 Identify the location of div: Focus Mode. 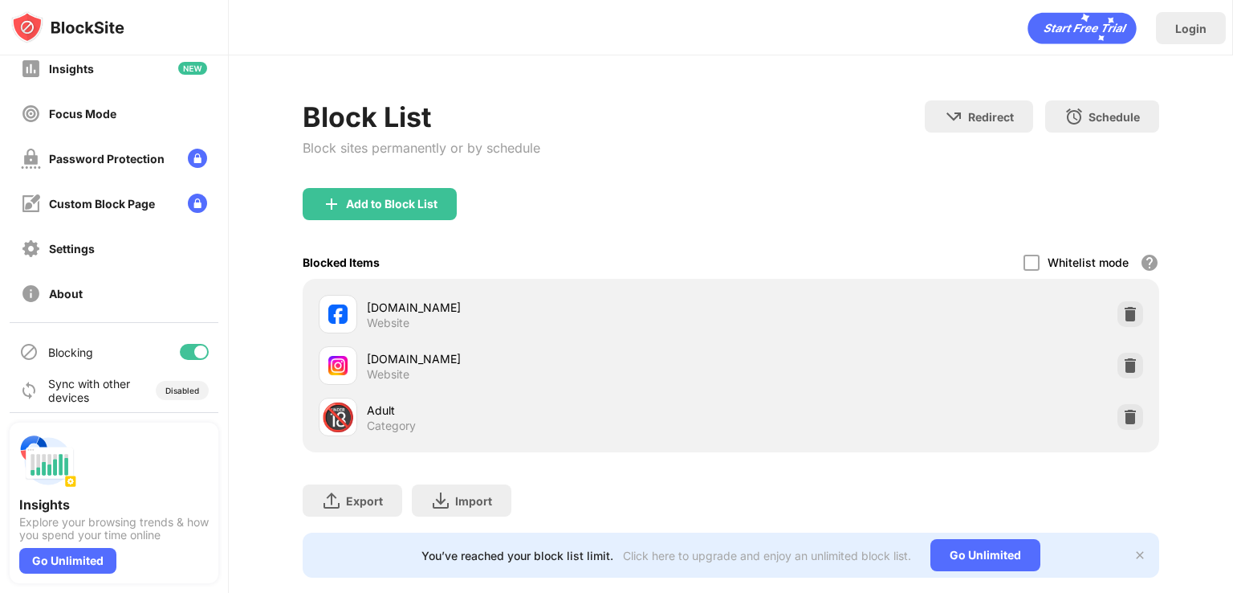
(83, 113).